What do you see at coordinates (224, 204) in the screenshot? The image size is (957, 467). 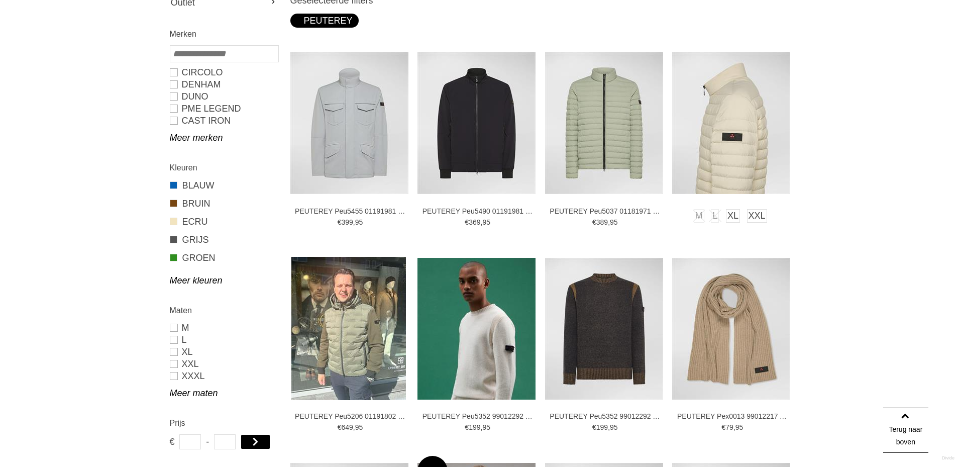 I see `a: BRUIN` at bounding box center [224, 204].